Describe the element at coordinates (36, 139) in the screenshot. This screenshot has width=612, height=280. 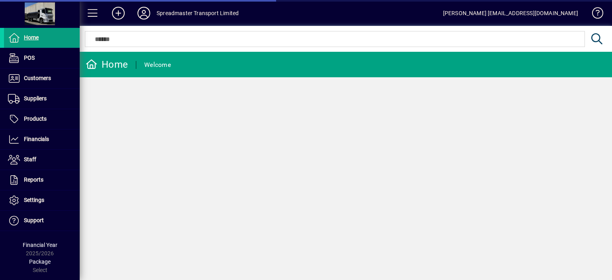
I see `span: Financials` at that location.